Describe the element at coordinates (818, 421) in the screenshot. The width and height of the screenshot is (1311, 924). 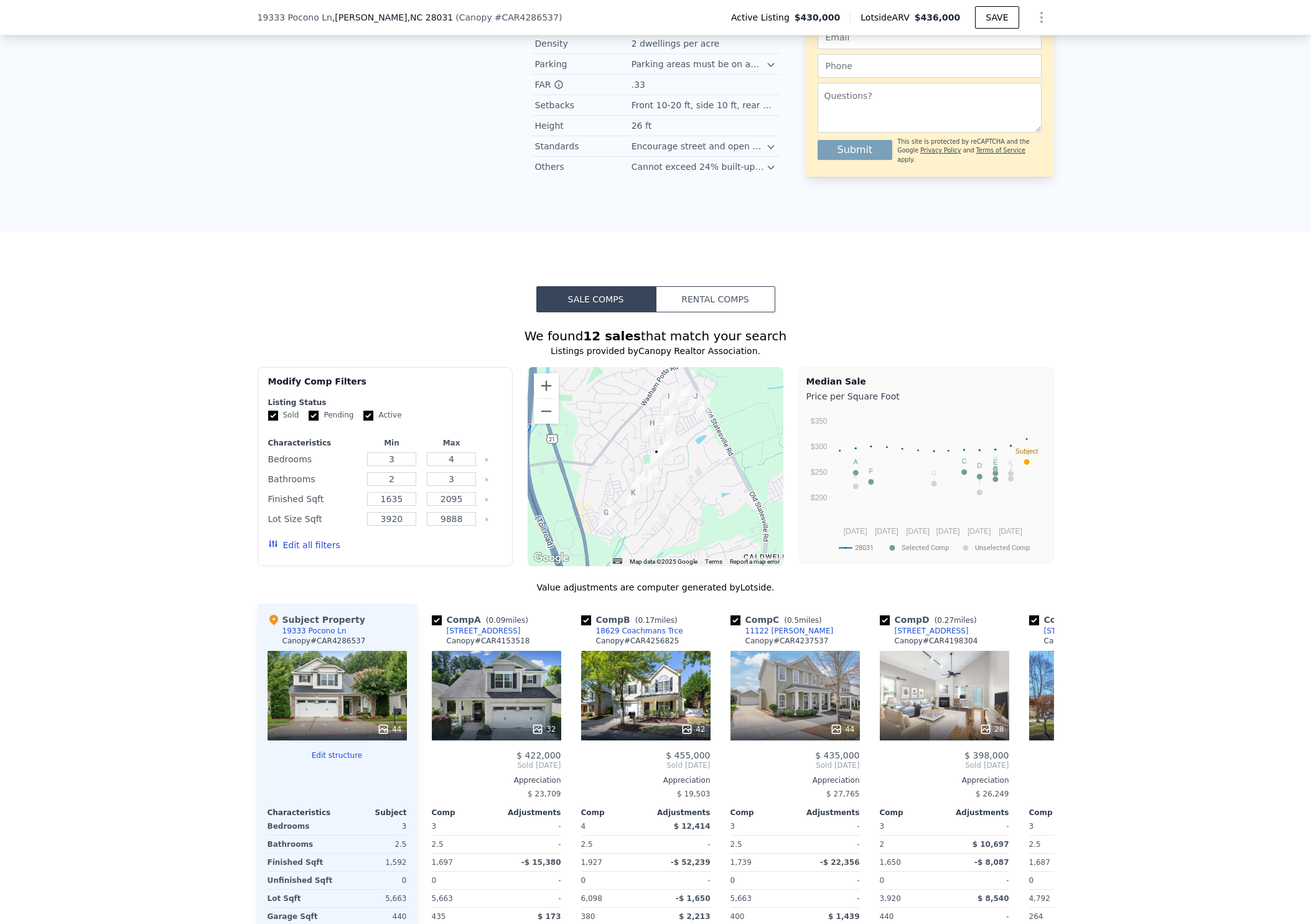
I see `text: $350` at that location.